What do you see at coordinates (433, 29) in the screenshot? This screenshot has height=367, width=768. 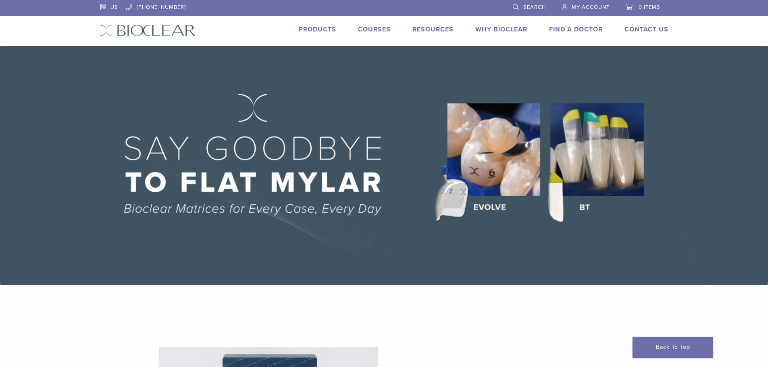 I see `a: Resources` at bounding box center [433, 29].